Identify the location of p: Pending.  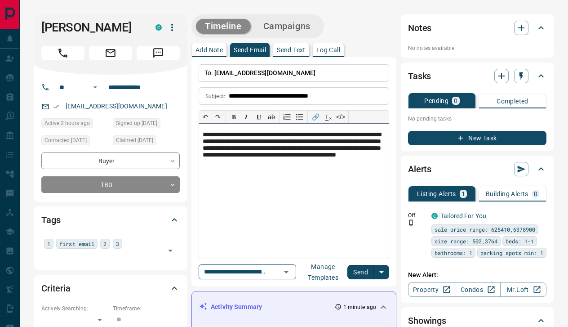
(436, 101).